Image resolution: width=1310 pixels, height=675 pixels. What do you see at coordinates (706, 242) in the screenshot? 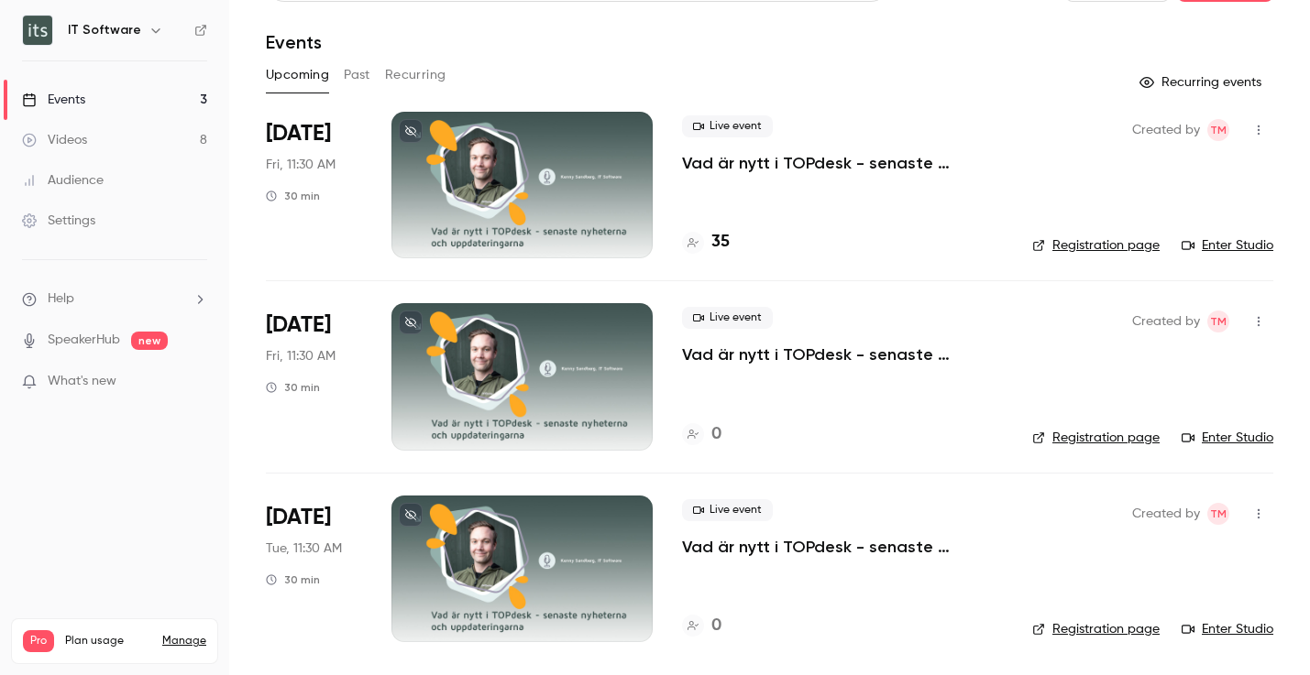
I see `a: 35` at bounding box center [706, 242].